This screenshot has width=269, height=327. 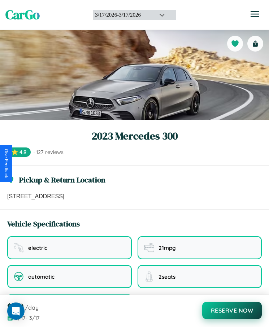 I want to click on span: /day, so click(x=32, y=308).